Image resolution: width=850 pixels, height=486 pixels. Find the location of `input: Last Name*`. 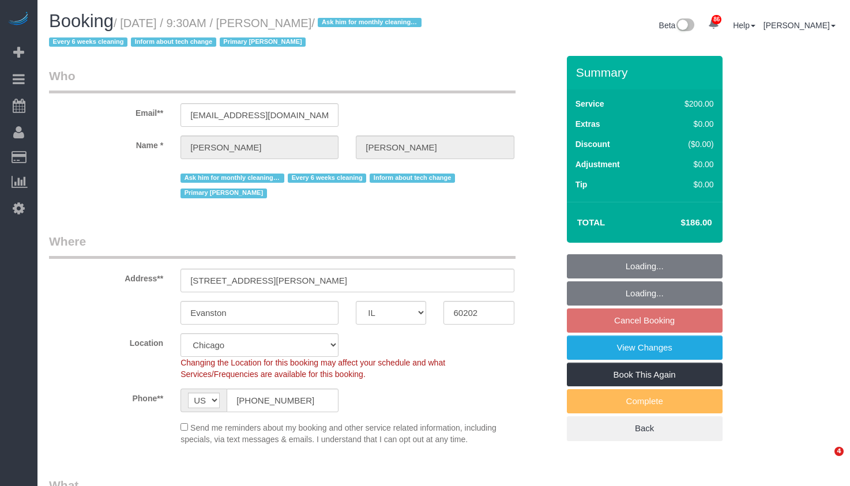

input: Last Name* is located at coordinates (435, 147).